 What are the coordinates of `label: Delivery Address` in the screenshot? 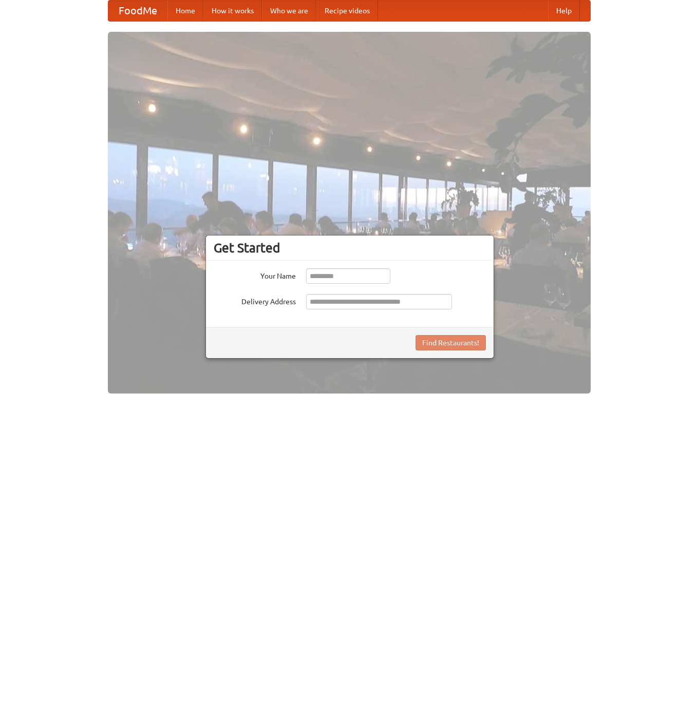 It's located at (255, 300).